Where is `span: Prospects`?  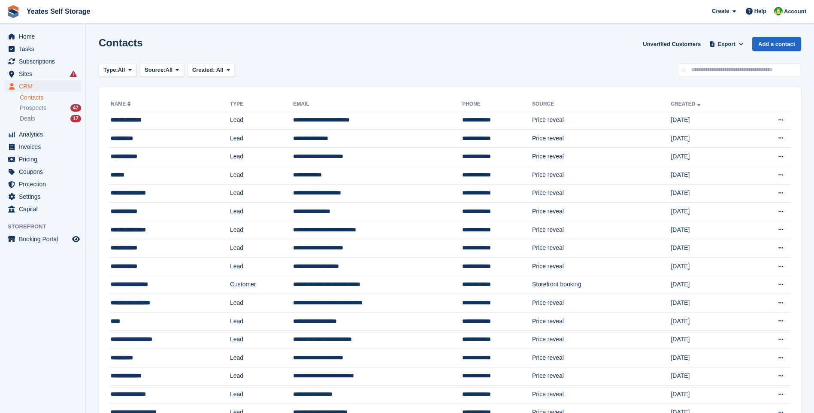
span: Prospects is located at coordinates (33, 108).